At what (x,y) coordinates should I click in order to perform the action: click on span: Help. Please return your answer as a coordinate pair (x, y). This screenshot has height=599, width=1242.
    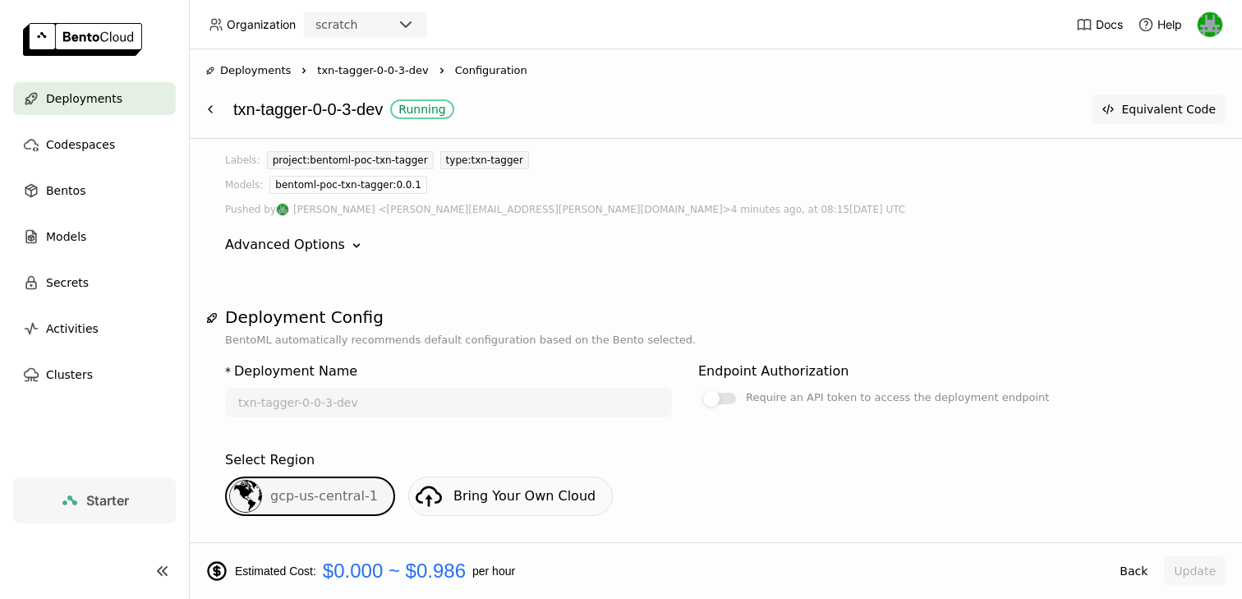
    Looking at the image, I should click on (1169, 25).